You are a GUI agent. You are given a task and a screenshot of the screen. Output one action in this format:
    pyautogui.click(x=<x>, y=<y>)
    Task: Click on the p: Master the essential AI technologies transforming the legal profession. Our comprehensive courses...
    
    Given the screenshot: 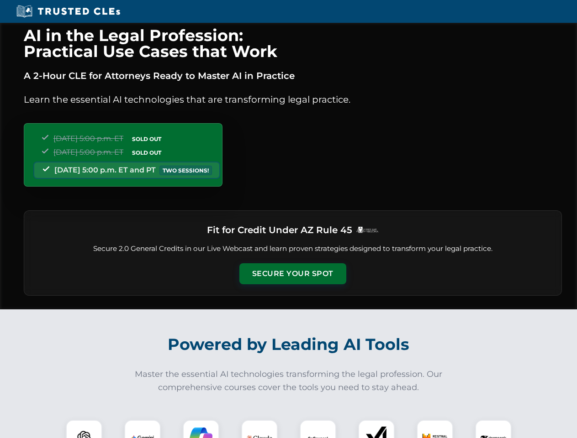 What is the action you would take?
    pyautogui.click(x=288, y=381)
    